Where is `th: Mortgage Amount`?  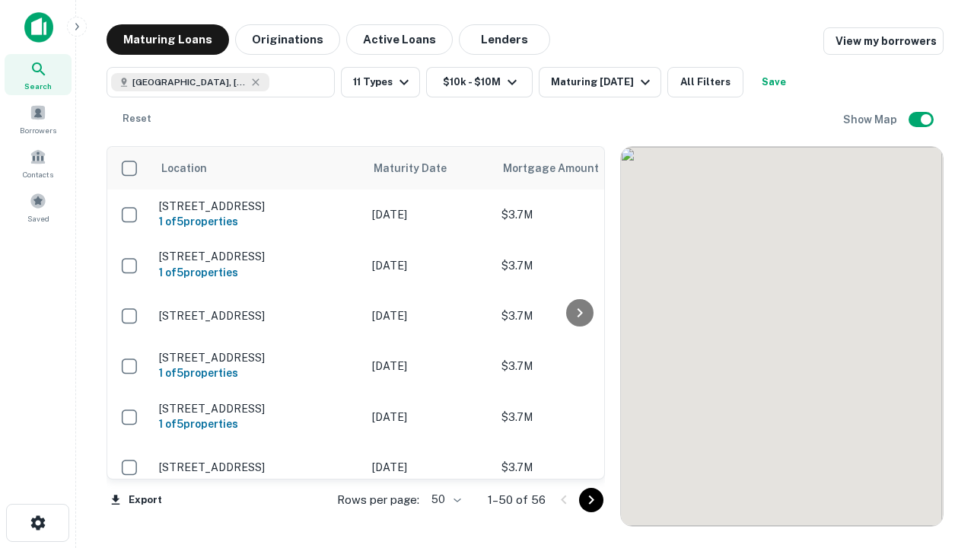
th: Mortgage Amount is located at coordinates (578, 168).